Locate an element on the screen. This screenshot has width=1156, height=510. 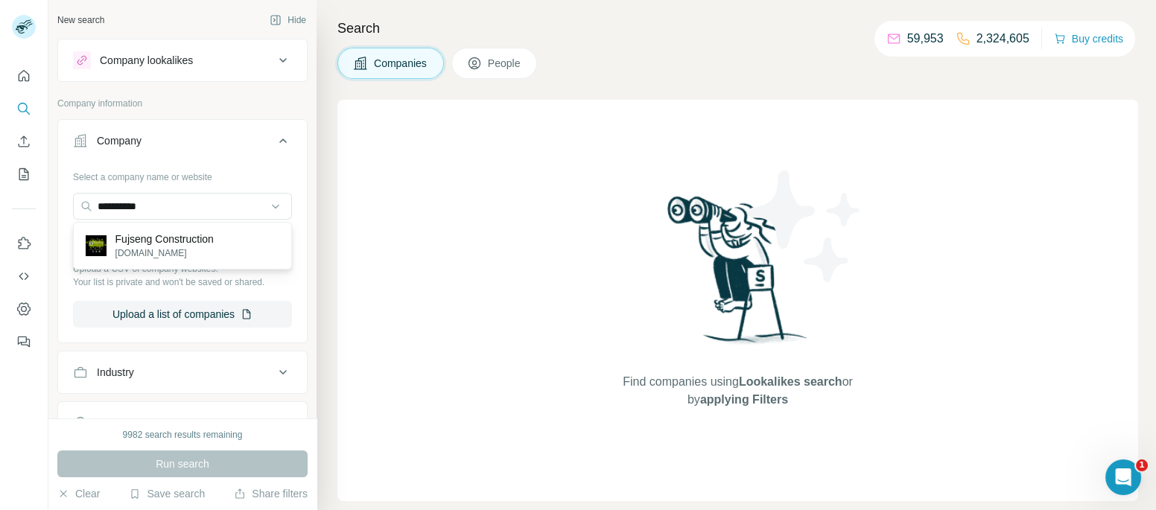
button: Company is located at coordinates (182, 144).